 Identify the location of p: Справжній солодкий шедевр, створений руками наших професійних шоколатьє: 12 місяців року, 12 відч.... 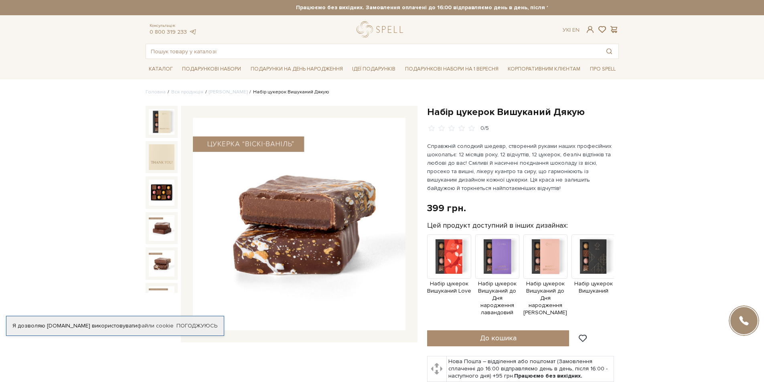
(521, 167).